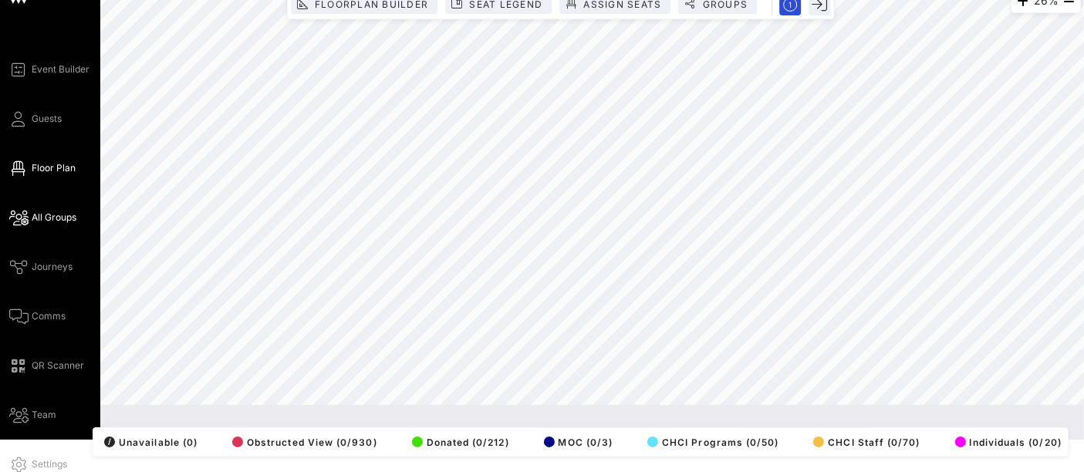  What do you see at coordinates (576, 442) in the screenshot?
I see `button: MOC (0/3)` at bounding box center [576, 442].